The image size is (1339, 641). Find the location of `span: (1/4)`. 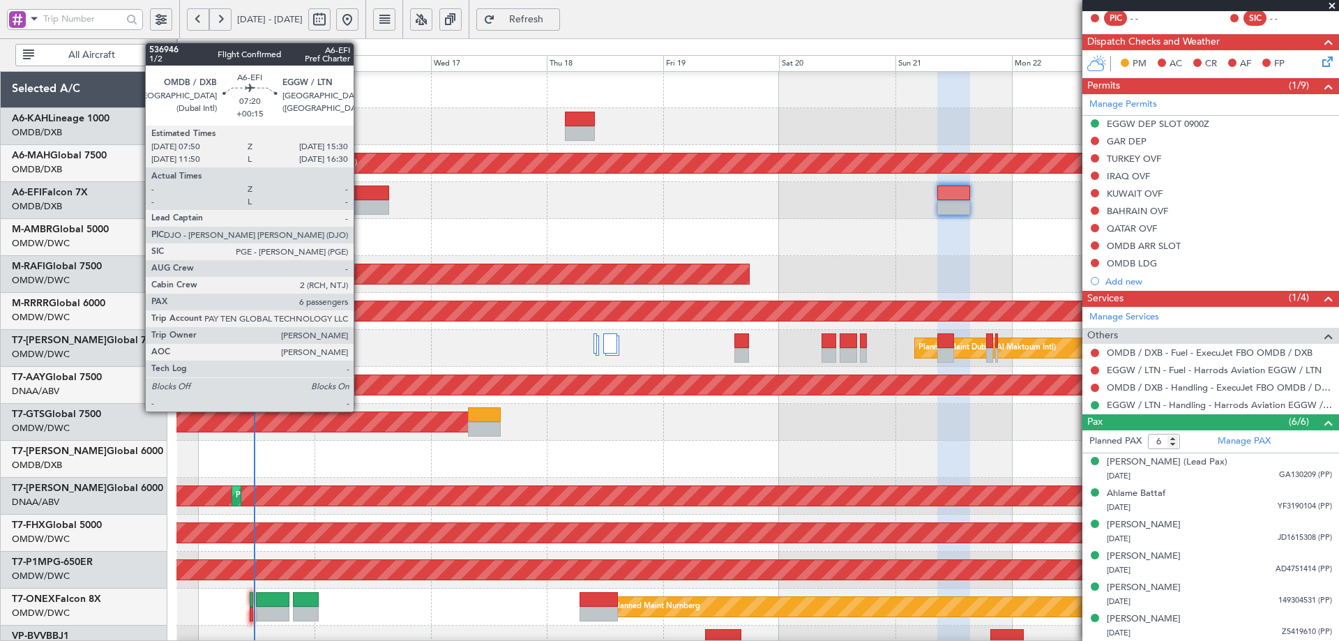

span: (1/4) is located at coordinates (1299, 297).